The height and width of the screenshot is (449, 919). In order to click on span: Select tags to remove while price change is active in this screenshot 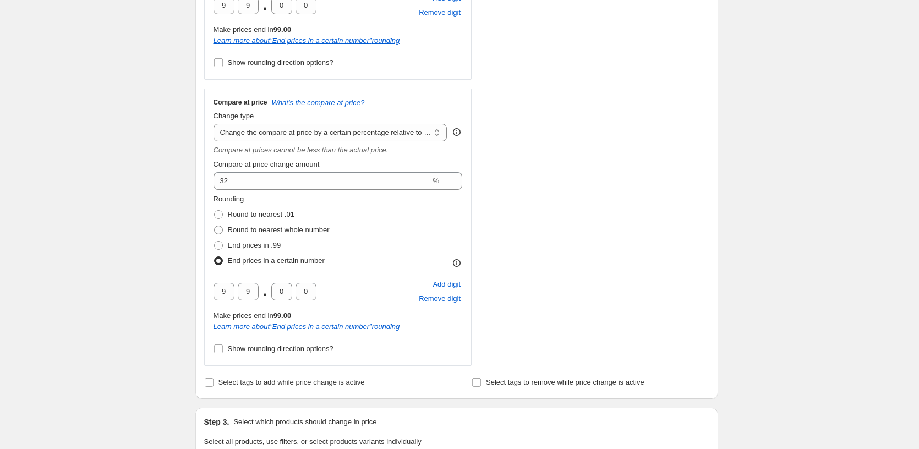, I will do `click(565, 382)`.